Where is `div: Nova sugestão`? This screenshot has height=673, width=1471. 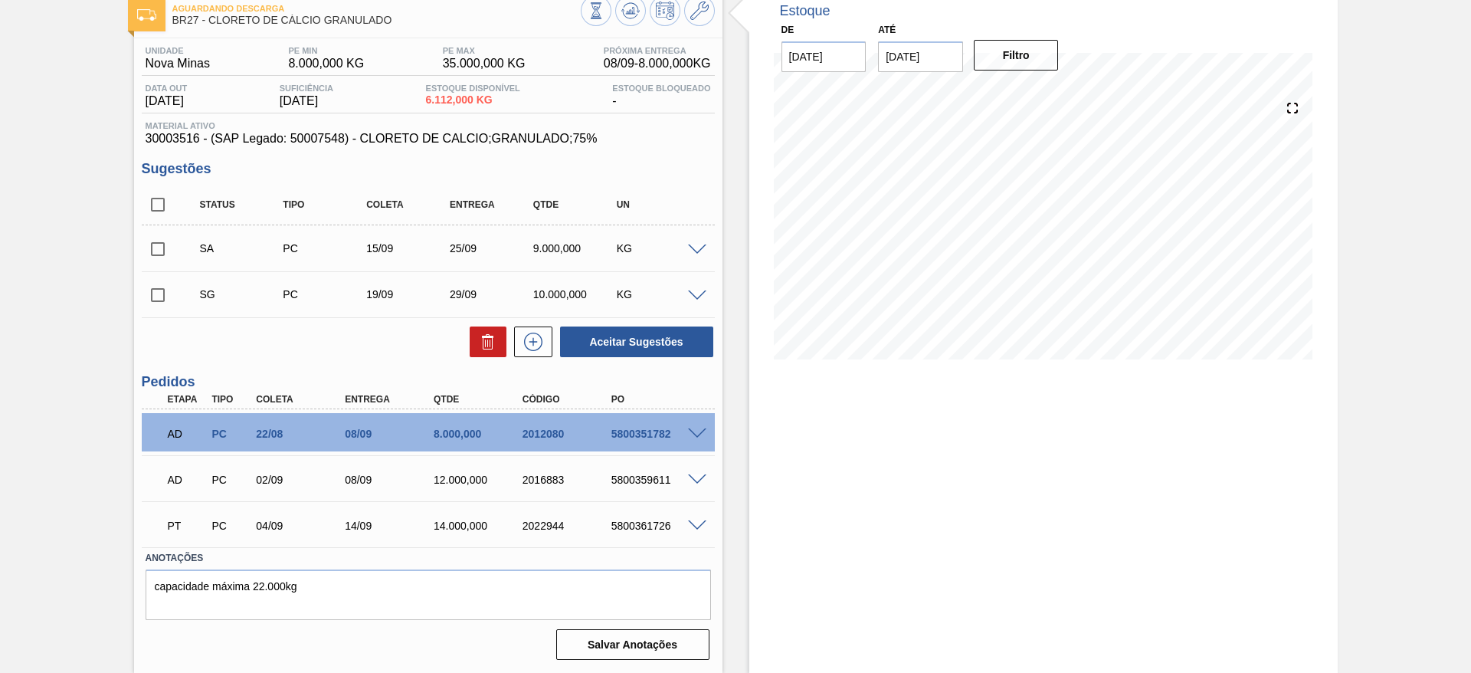
div: Nova sugestão is located at coordinates (529, 342).